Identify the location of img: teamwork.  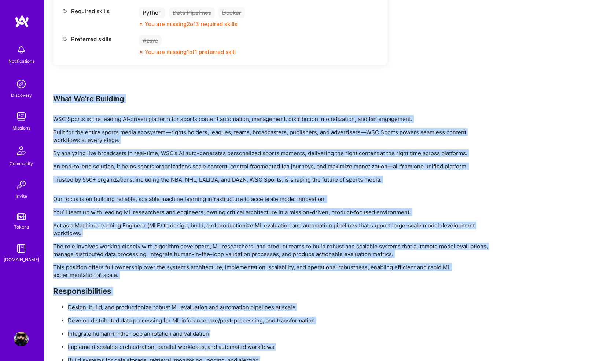
(21, 117).